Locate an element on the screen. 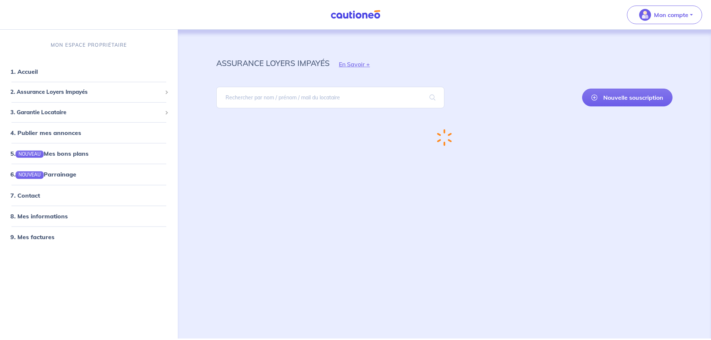 Image resolution: width=711 pixels, height=340 pixels. span: 3. Garantie Locataire is located at coordinates (86, 112).